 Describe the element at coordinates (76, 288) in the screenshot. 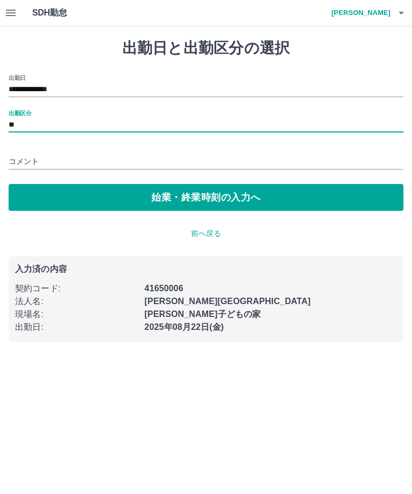

I see `p: 契約コード :` at that location.